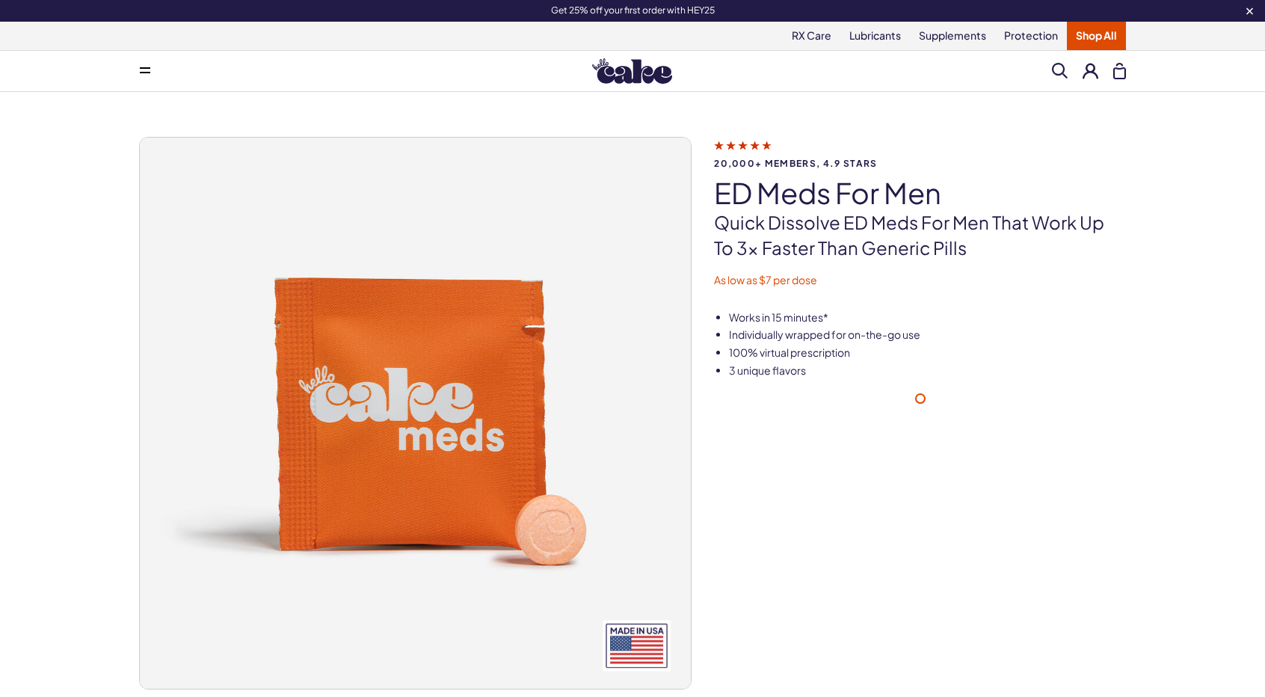  What do you see at coordinates (927, 353) in the screenshot?
I see `li: 100% virtual prescription` at bounding box center [927, 353].